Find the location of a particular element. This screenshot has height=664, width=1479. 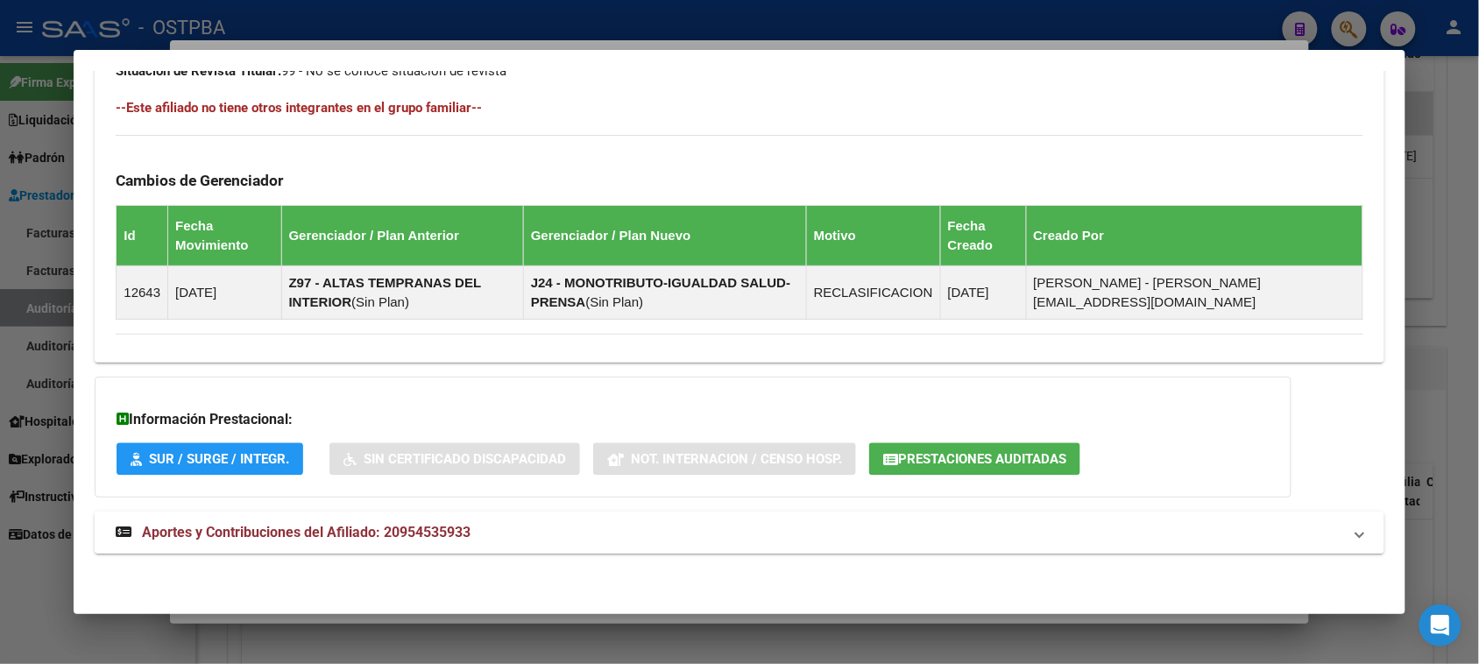

span: 99 - No se conoce situación de revista is located at coordinates (311, 71).